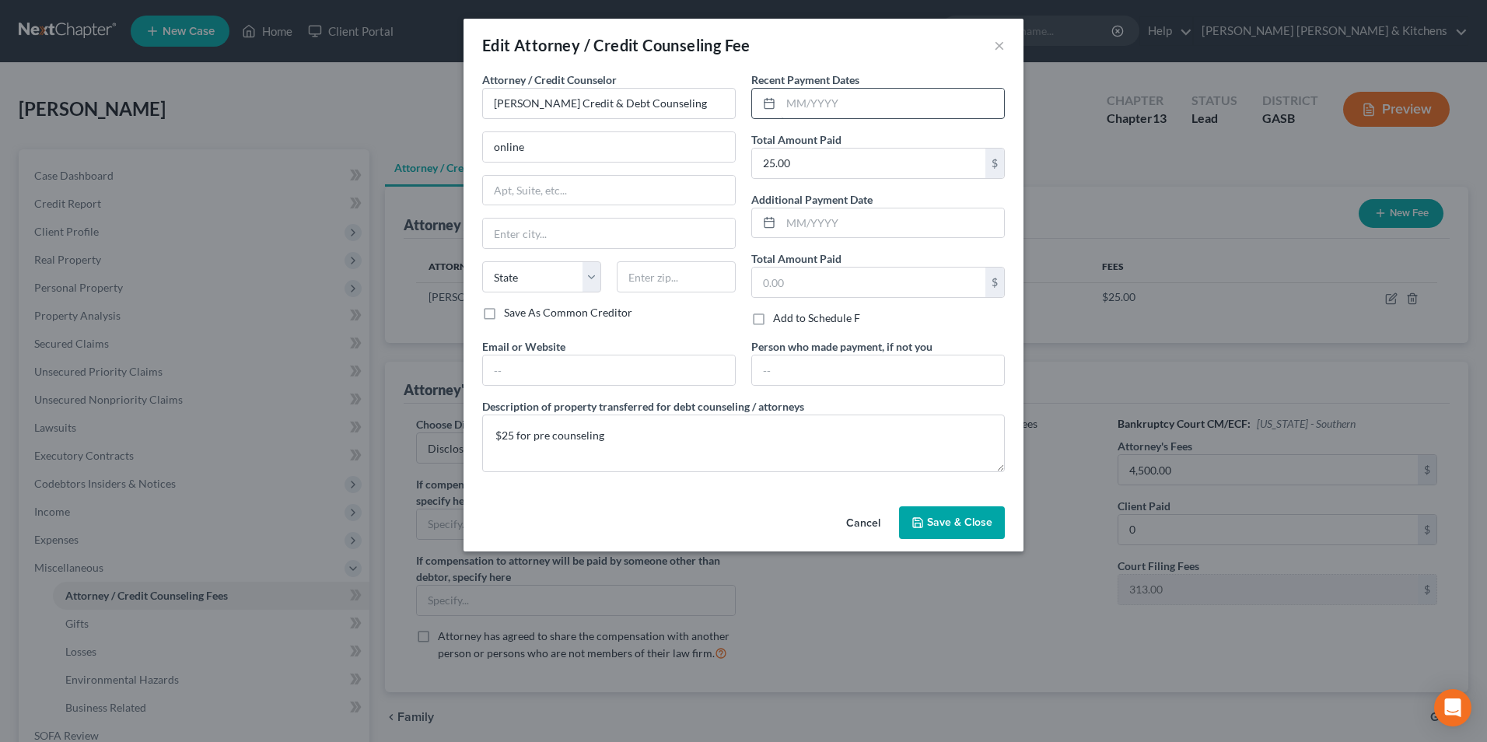 The width and height of the screenshot is (1487, 742). I want to click on input: Enter zip..., so click(676, 277).